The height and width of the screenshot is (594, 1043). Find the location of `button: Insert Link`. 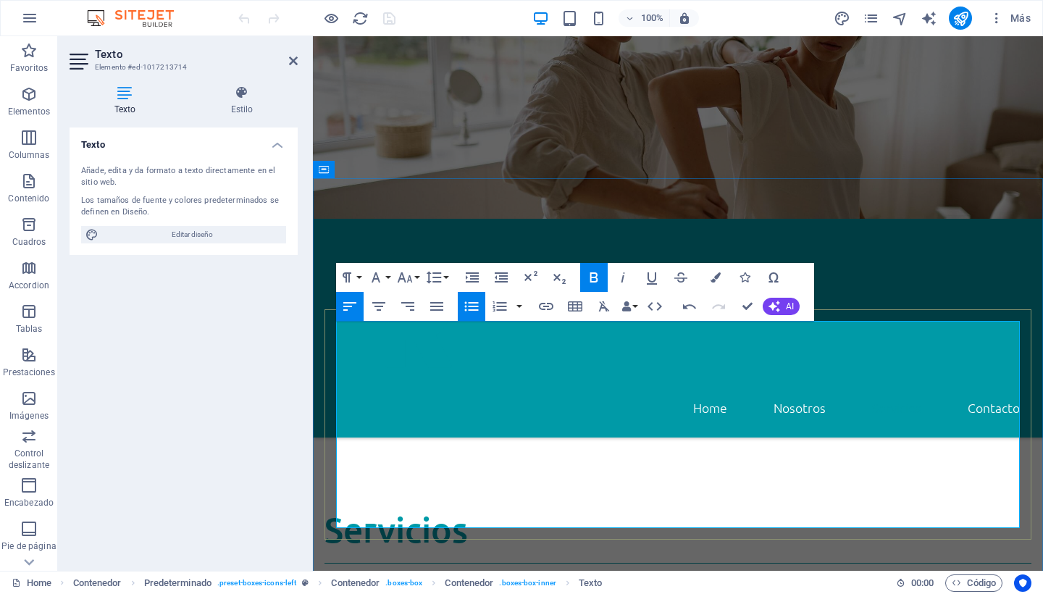

button: Insert Link is located at coordinates (546, 306).